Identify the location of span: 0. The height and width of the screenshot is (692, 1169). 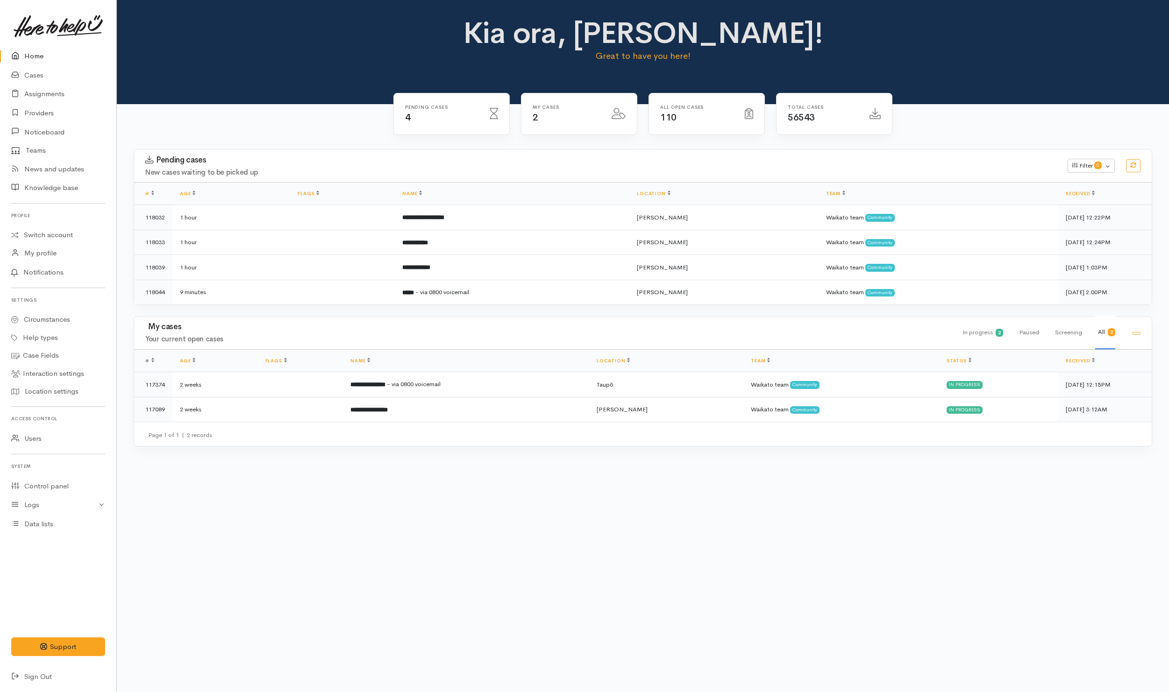
(1098, 165).